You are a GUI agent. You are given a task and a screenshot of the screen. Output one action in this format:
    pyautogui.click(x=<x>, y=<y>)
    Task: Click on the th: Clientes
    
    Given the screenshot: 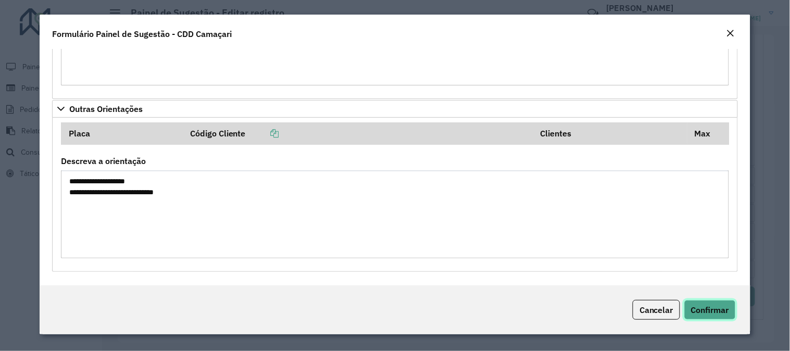 What is the action you would take?
    pyautogui.click(x=610, y=133)
    